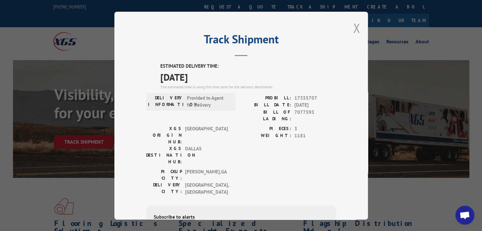  What do you see at coordinates (248, 66) in the screenshot?
I see `label: ESTIMATED DELIVERY TIME:` at bounding box center [248, 66].